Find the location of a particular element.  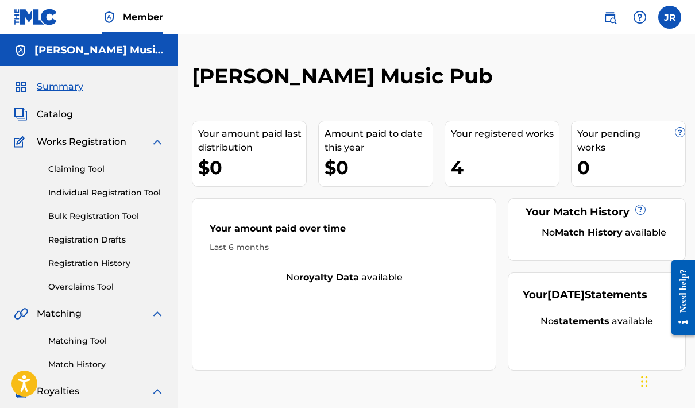

div: 4 is located at coordinates (505, 167).